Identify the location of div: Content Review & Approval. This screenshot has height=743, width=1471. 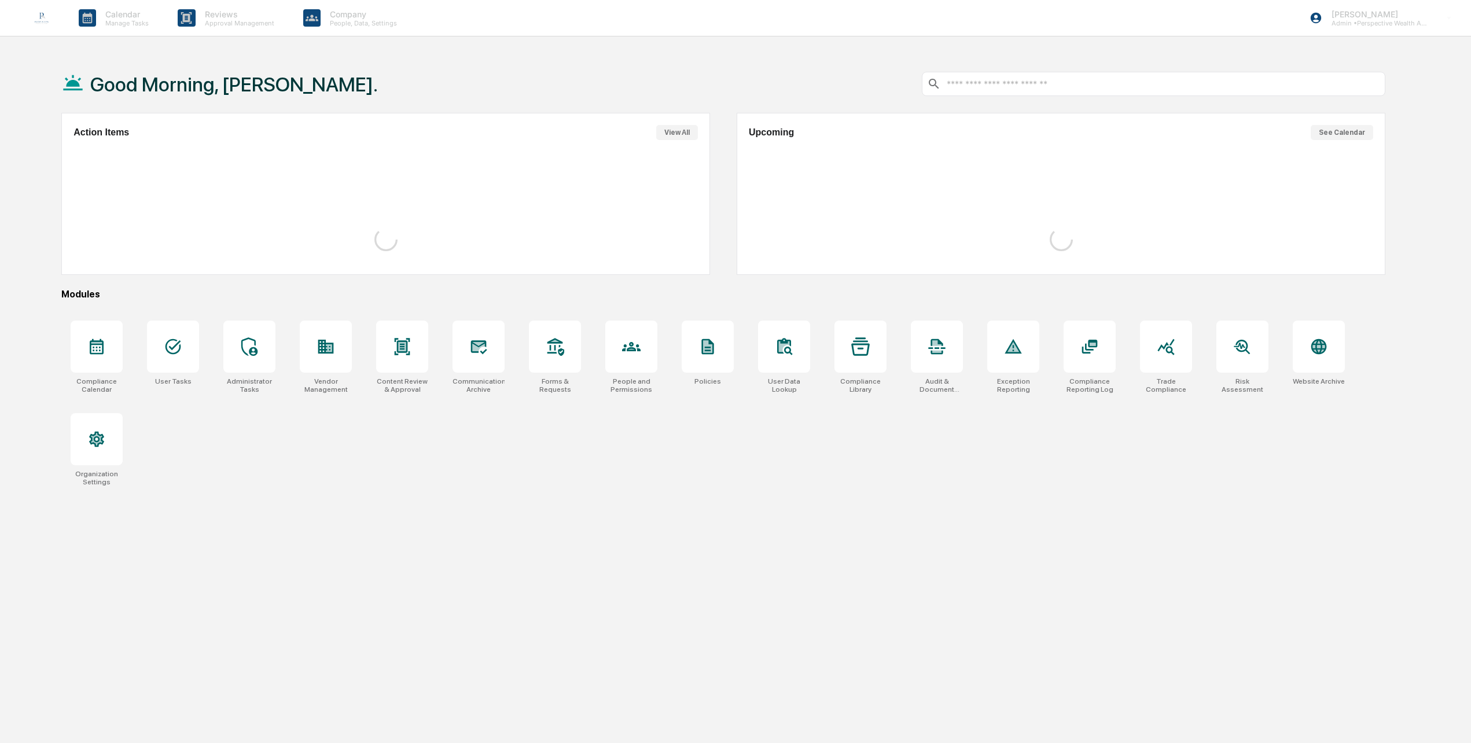
(402, 386).